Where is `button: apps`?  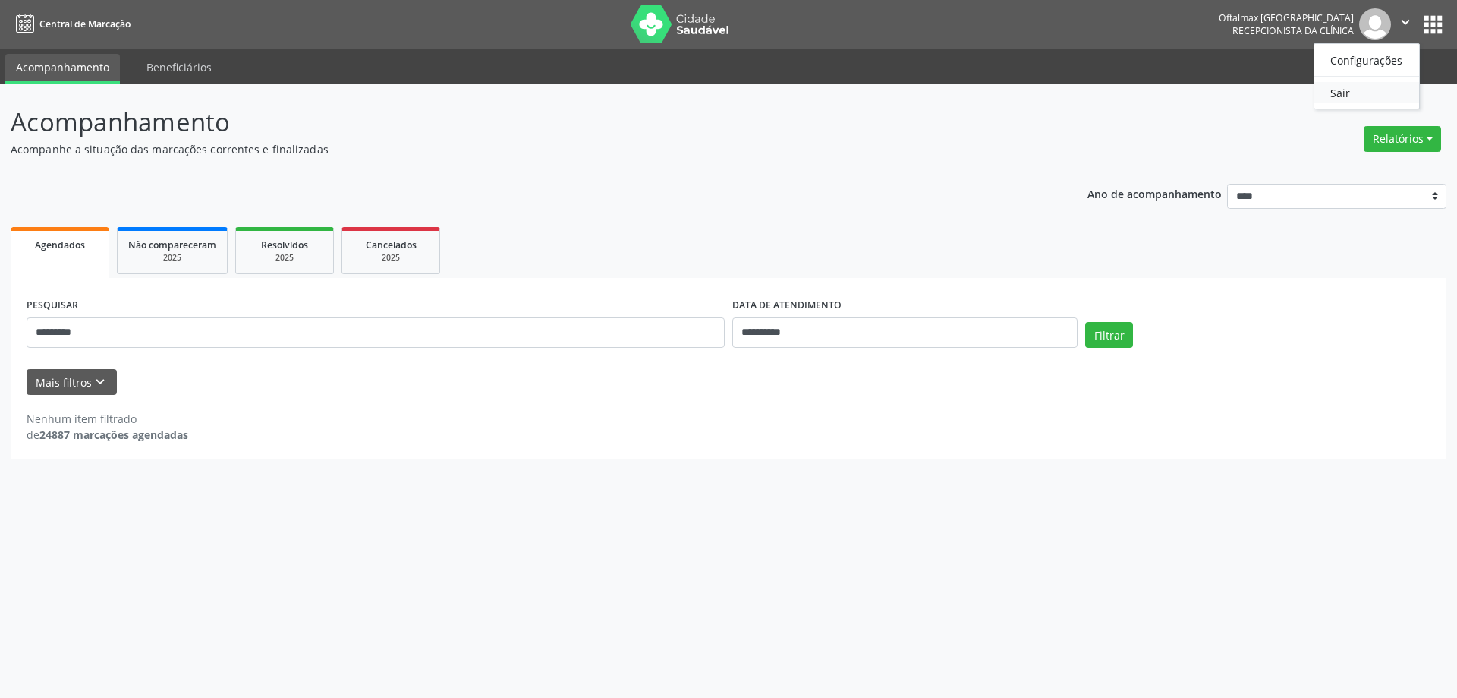
button: apps is located at coordinates (1433, 24).